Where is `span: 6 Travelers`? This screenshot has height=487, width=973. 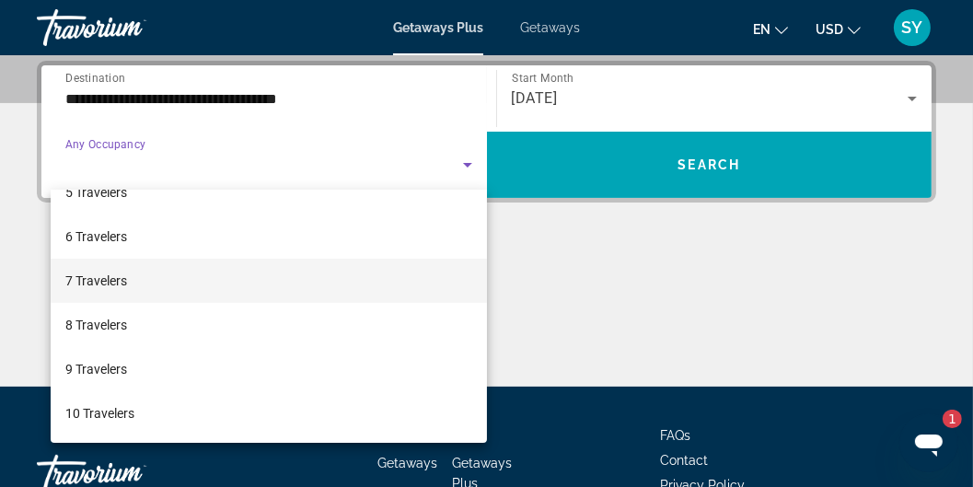 span: 6 Travelers is located at coordinates (96, 237).